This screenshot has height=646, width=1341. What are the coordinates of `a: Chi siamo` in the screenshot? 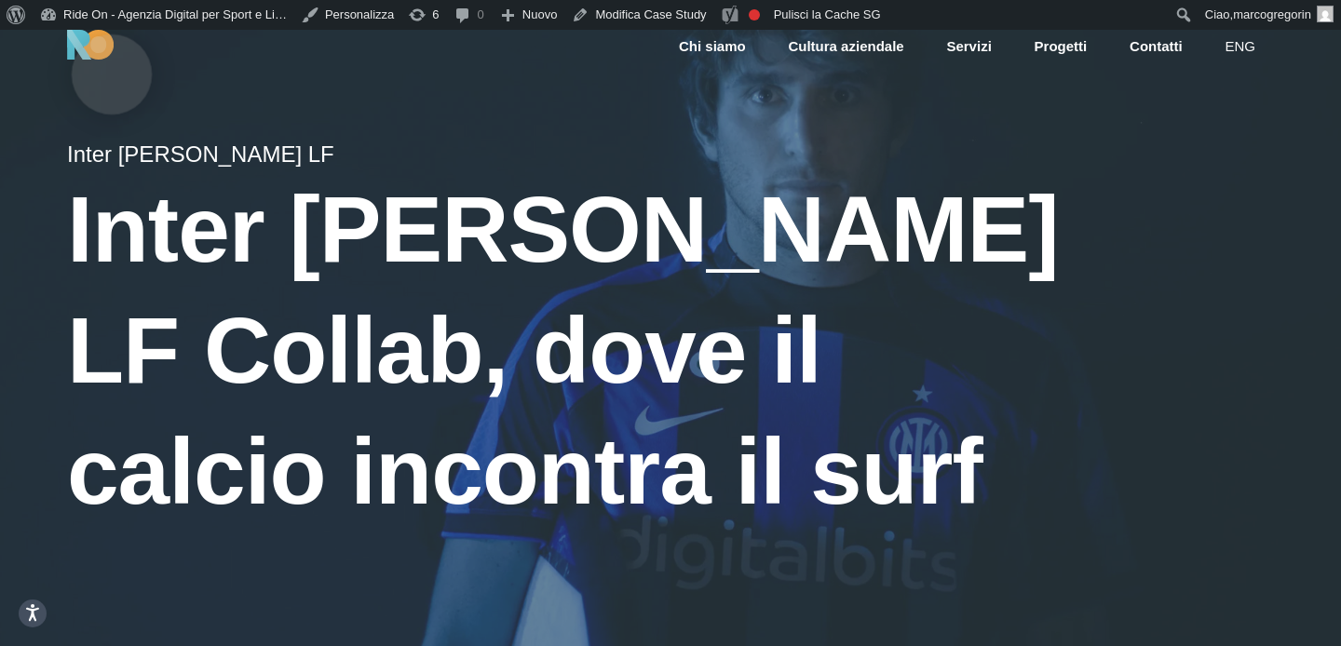 It's located at (712, 47).